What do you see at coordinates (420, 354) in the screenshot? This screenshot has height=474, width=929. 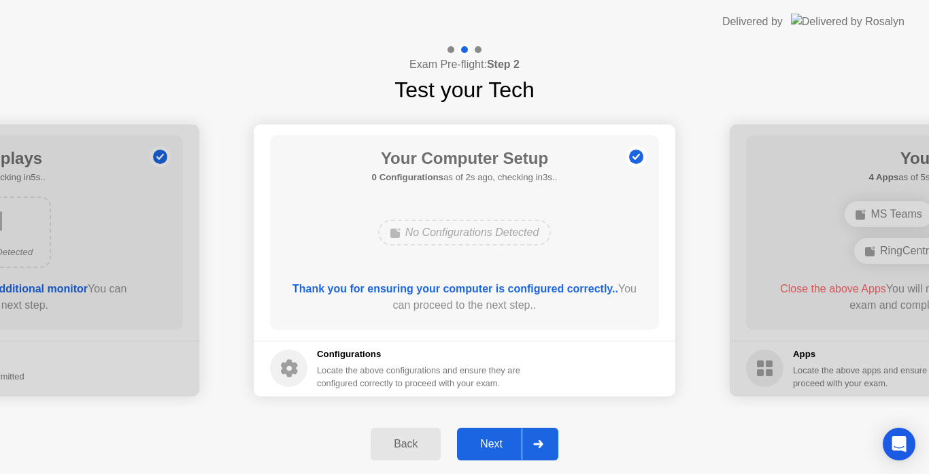 I see `h5: Configurations` at bounding box center [420, 354].